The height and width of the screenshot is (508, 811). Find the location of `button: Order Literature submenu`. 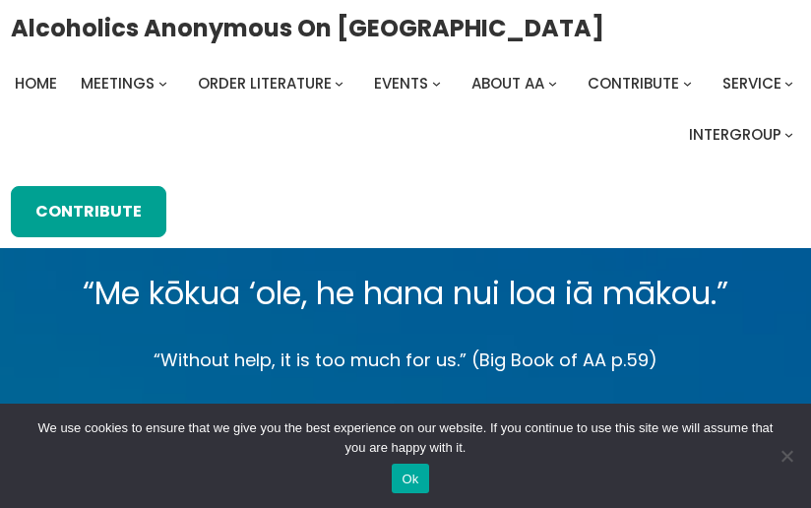

button: Order Literature submenu is located at coordinates (338, 83).